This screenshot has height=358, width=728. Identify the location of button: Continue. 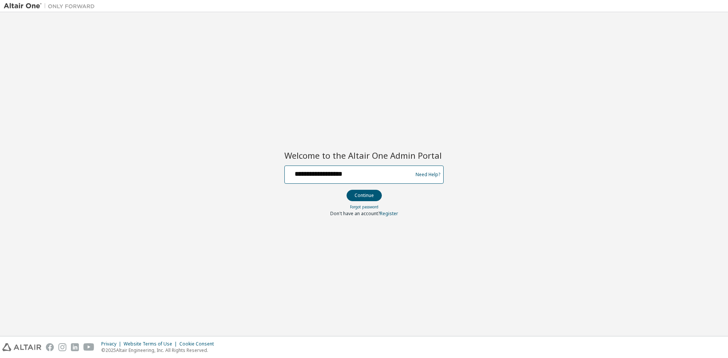
(364, 196).